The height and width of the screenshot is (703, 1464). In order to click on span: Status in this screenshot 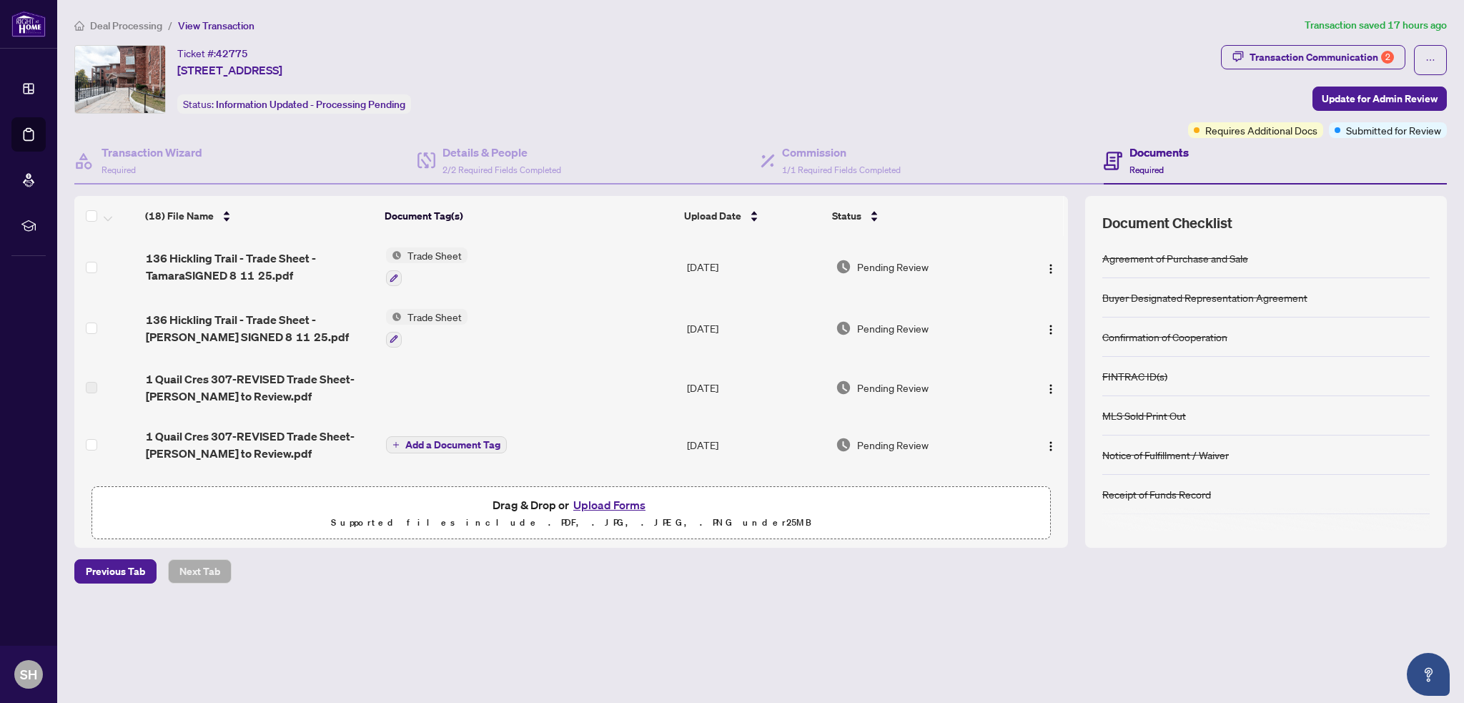, I will do `click(846, 216)`.